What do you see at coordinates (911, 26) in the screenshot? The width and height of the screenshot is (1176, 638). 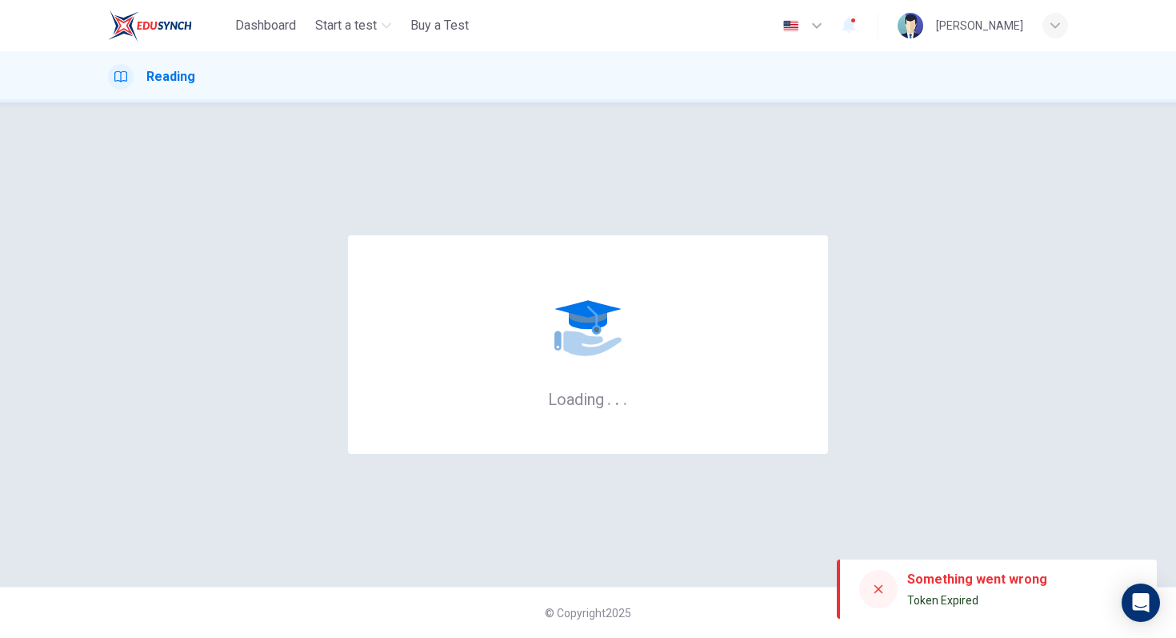 I see `img: Profile picture` at bounding box center [911, 26].